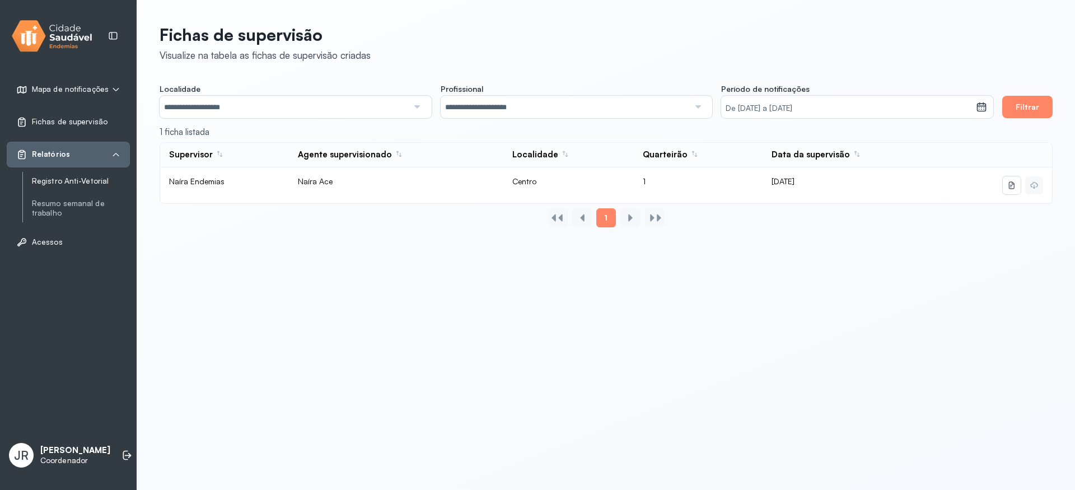  I want to click on div: 1 ficha listada, so click(606, 132).